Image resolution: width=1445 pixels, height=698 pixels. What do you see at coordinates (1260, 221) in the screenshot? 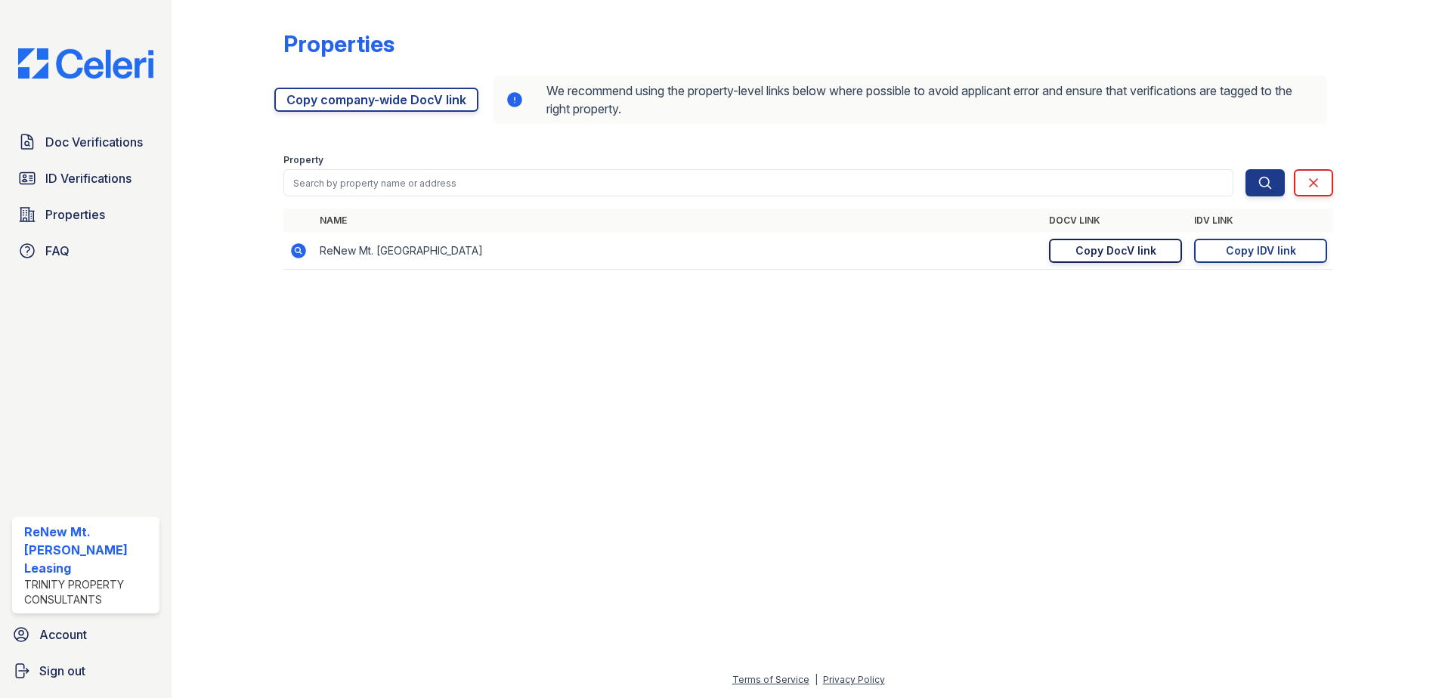
I see `th: IDV Link` at bounding box center [1260, 221].